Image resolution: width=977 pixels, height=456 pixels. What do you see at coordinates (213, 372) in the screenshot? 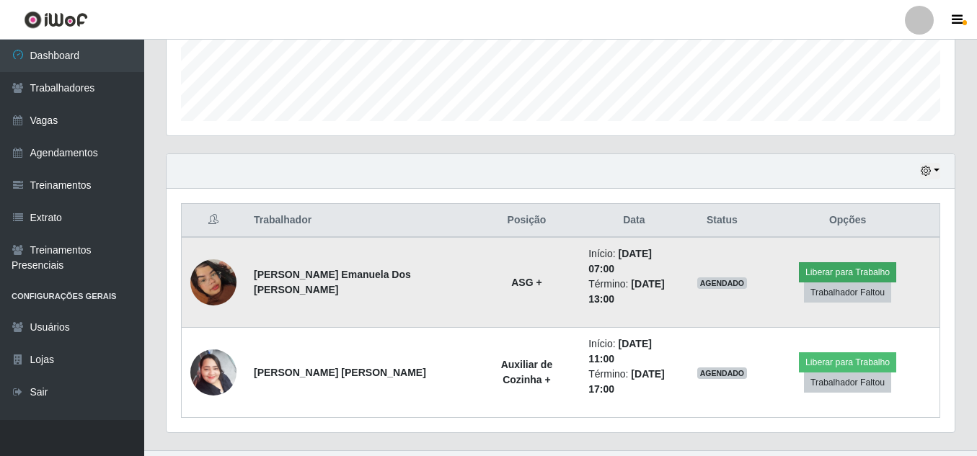
I see `img: 1736825019382.jpeg` at bounding box center [213, 372].